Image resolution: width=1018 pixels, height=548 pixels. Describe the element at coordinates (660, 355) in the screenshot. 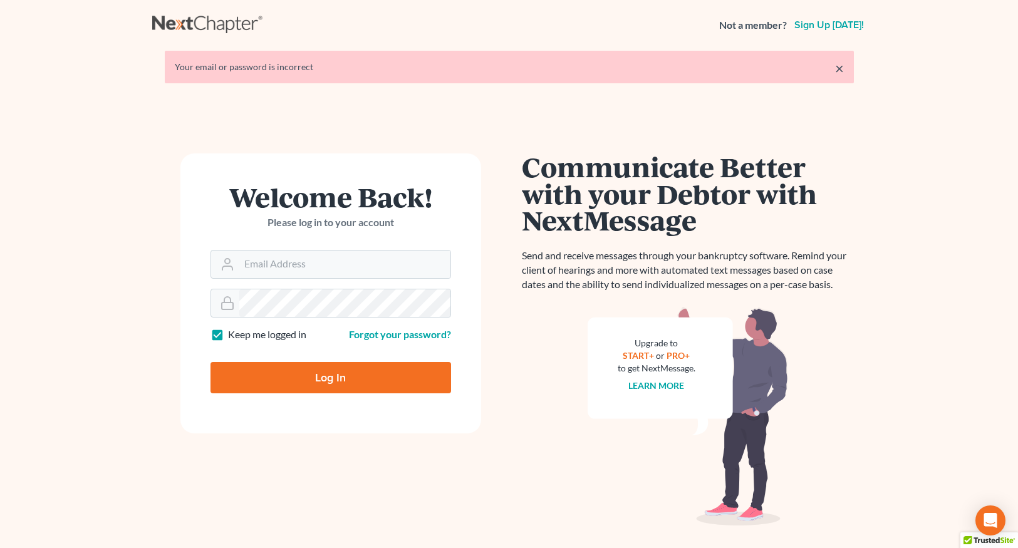

I see `span: or` at that location.